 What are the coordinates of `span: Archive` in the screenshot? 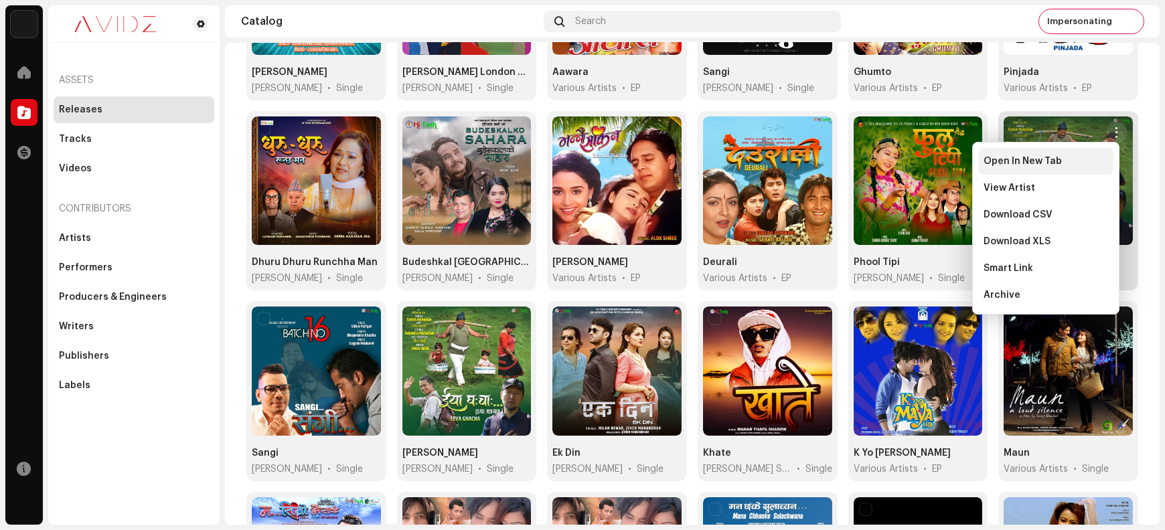 It's located at (1001, 295).